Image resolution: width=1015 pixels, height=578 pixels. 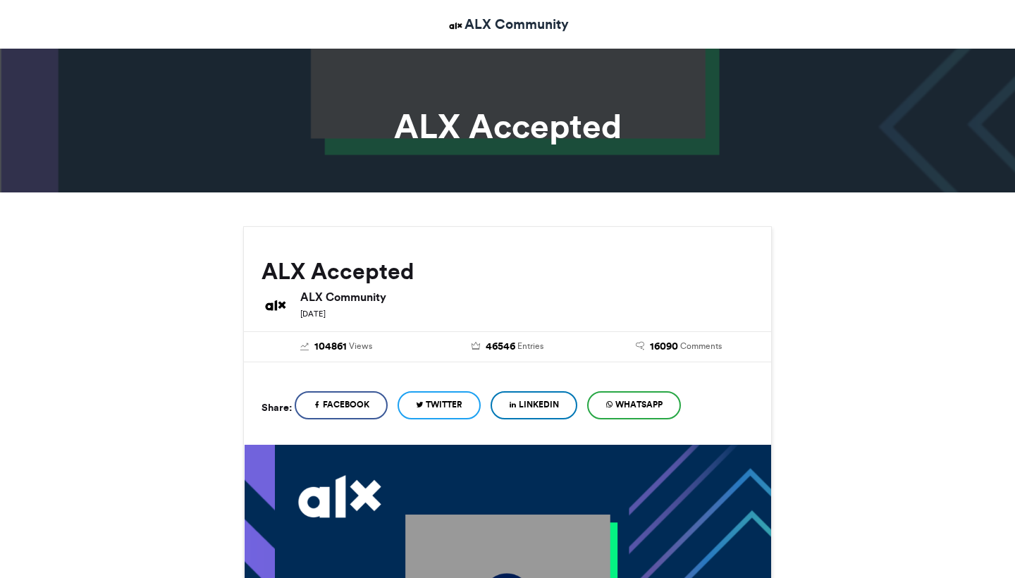 What do you see at coordinates (439, 405) in the screenshot?
I see `a: Twitter` at bounding box center [439, 405].